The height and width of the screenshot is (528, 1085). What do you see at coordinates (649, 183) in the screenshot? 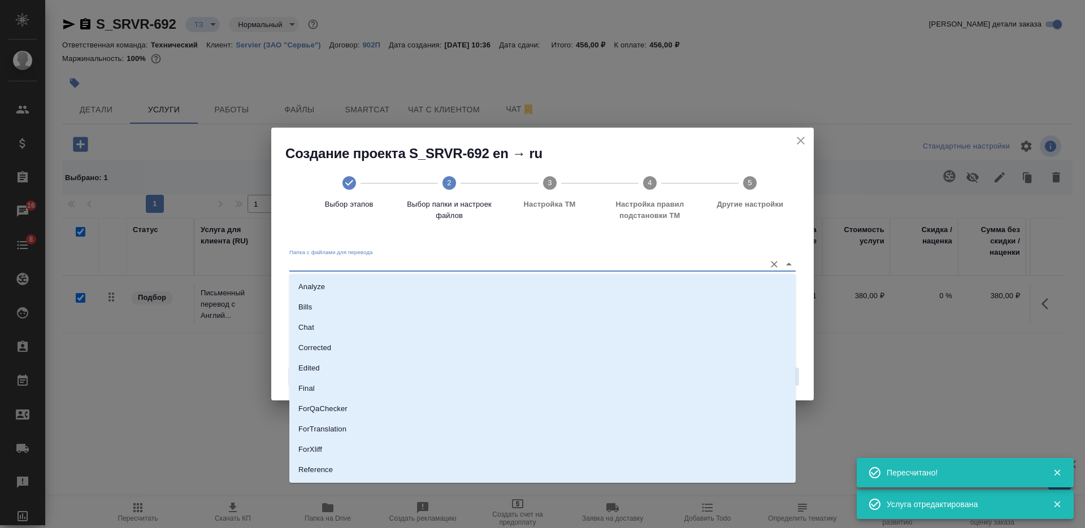
I see `text: 4` at bounding box center [649, 183].